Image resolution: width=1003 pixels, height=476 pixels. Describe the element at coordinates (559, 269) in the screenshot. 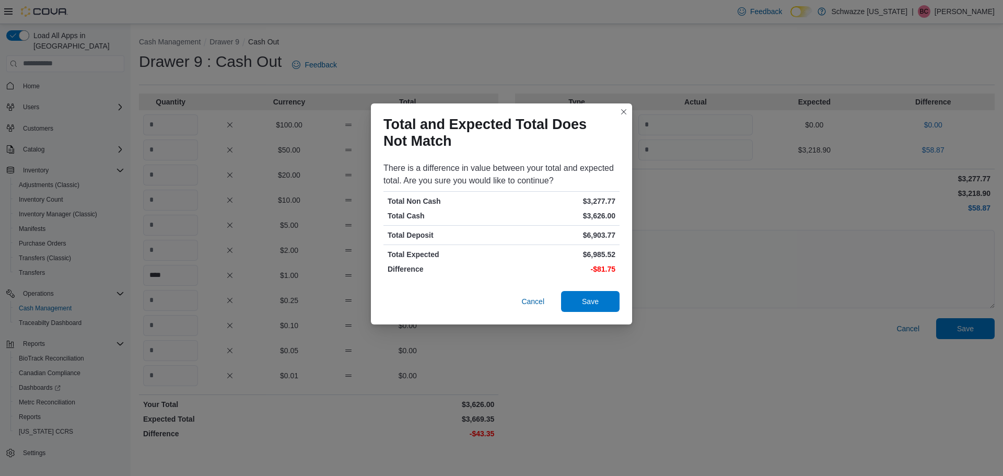

I see `p: -$81.75` at that location.